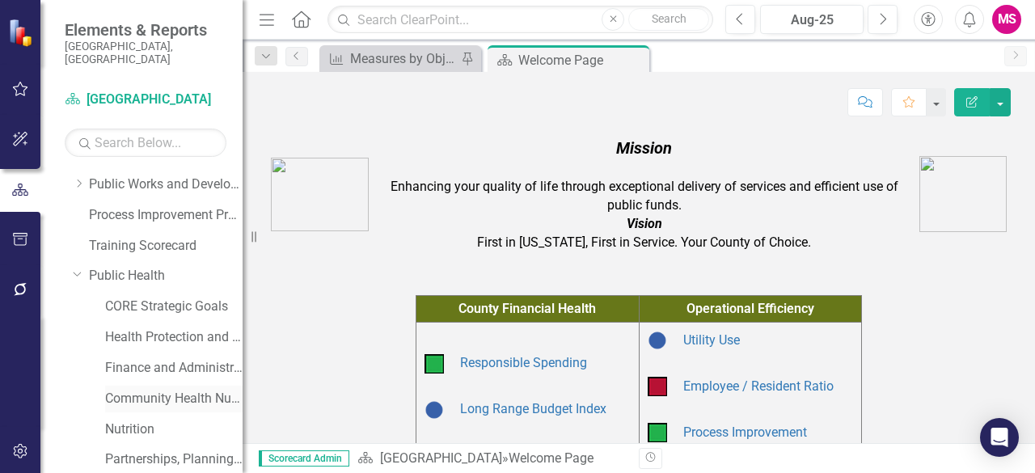 The width and height of the screenshot is (1035, 473). I want to click on span: Operational Efficiency, so click(750, 308).